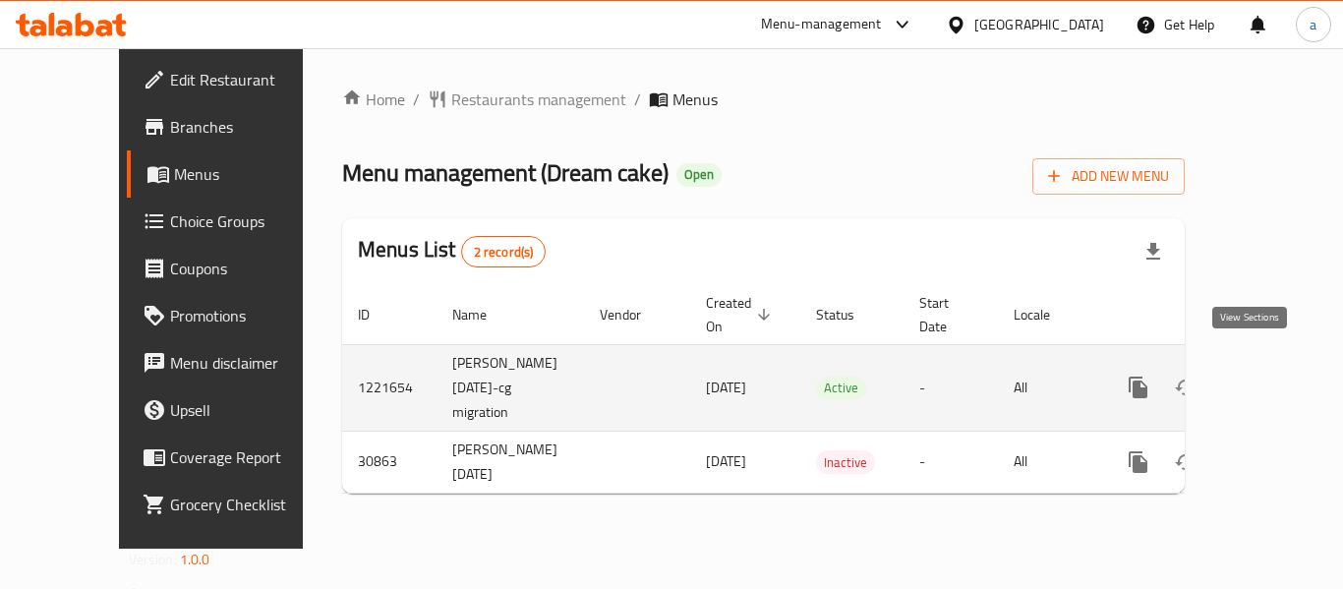  Describe the element at coordinates (235, 315) in the screenshot. I see `a: Promotions` at that location.